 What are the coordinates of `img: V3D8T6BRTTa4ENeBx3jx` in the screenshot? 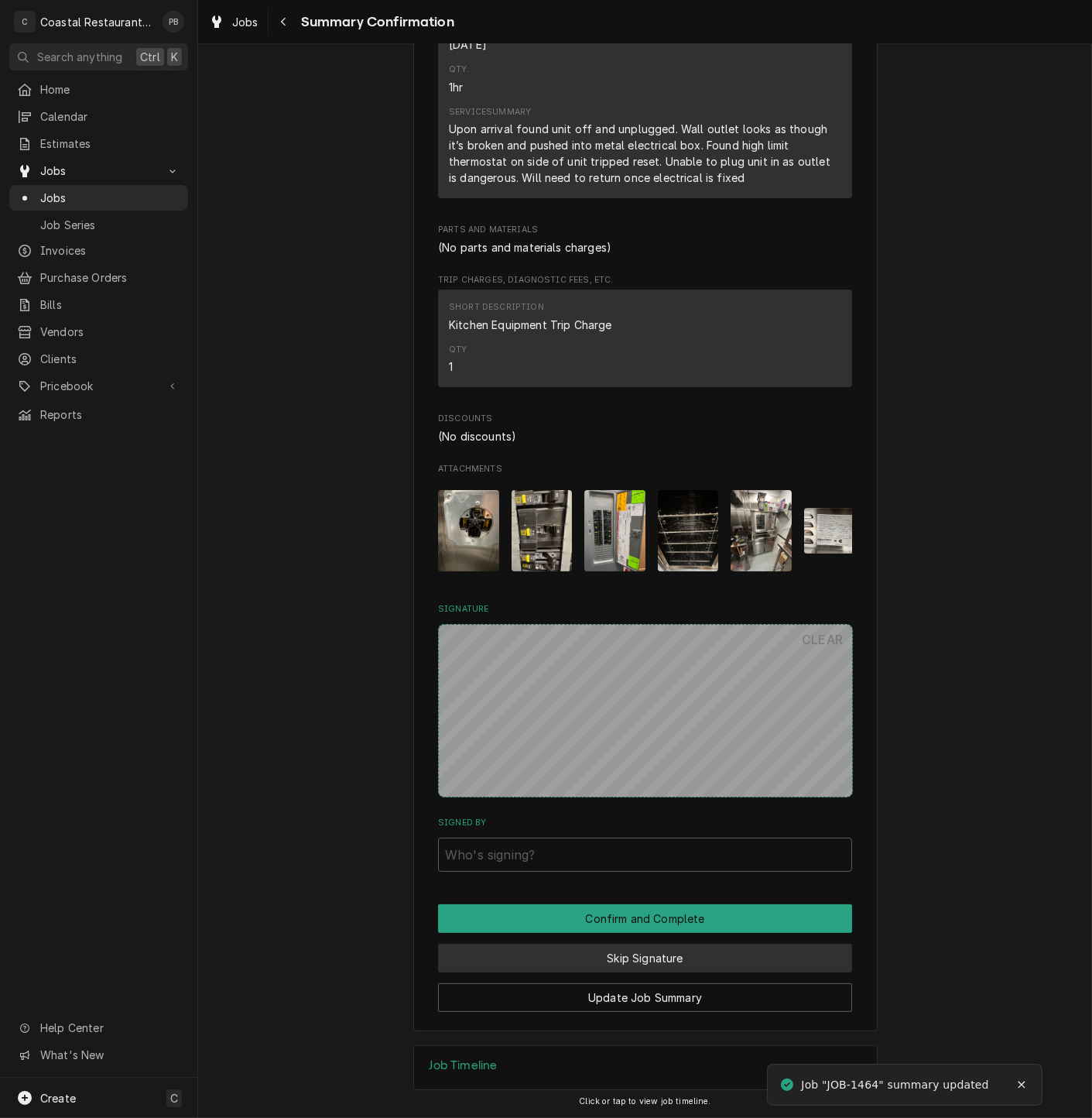 It's located at (761, 530).